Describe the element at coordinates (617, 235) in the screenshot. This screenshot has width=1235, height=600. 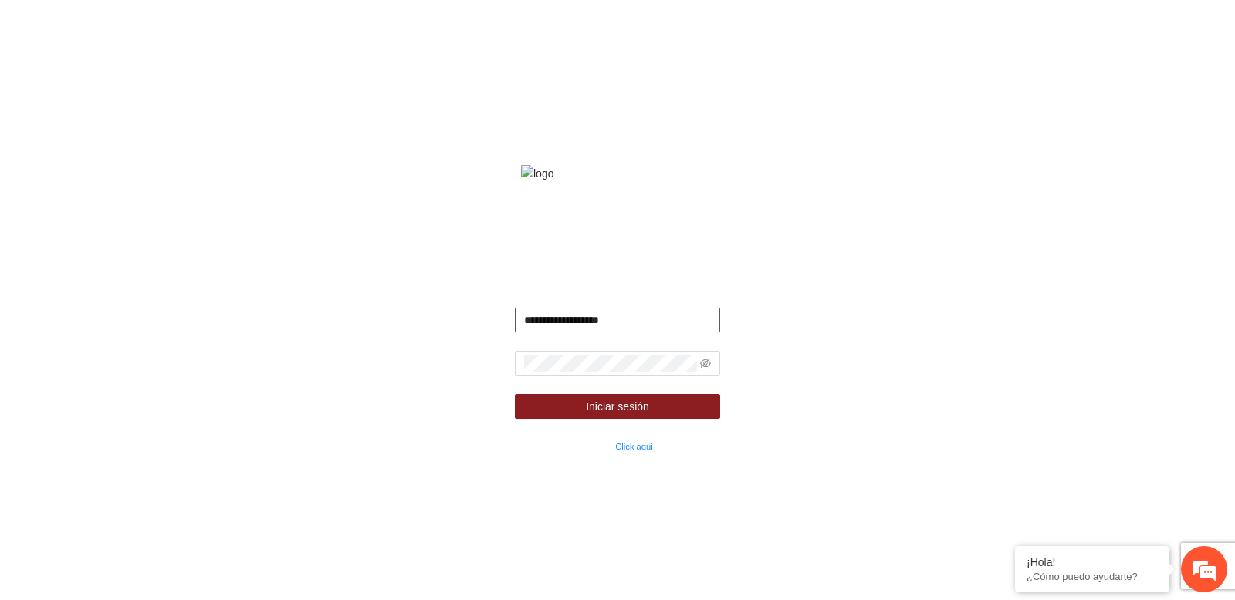
I see `strong: Fondo de financiamiento de proyectos para la prevención y fortalecimiento de instituciones de seg...` at that location.